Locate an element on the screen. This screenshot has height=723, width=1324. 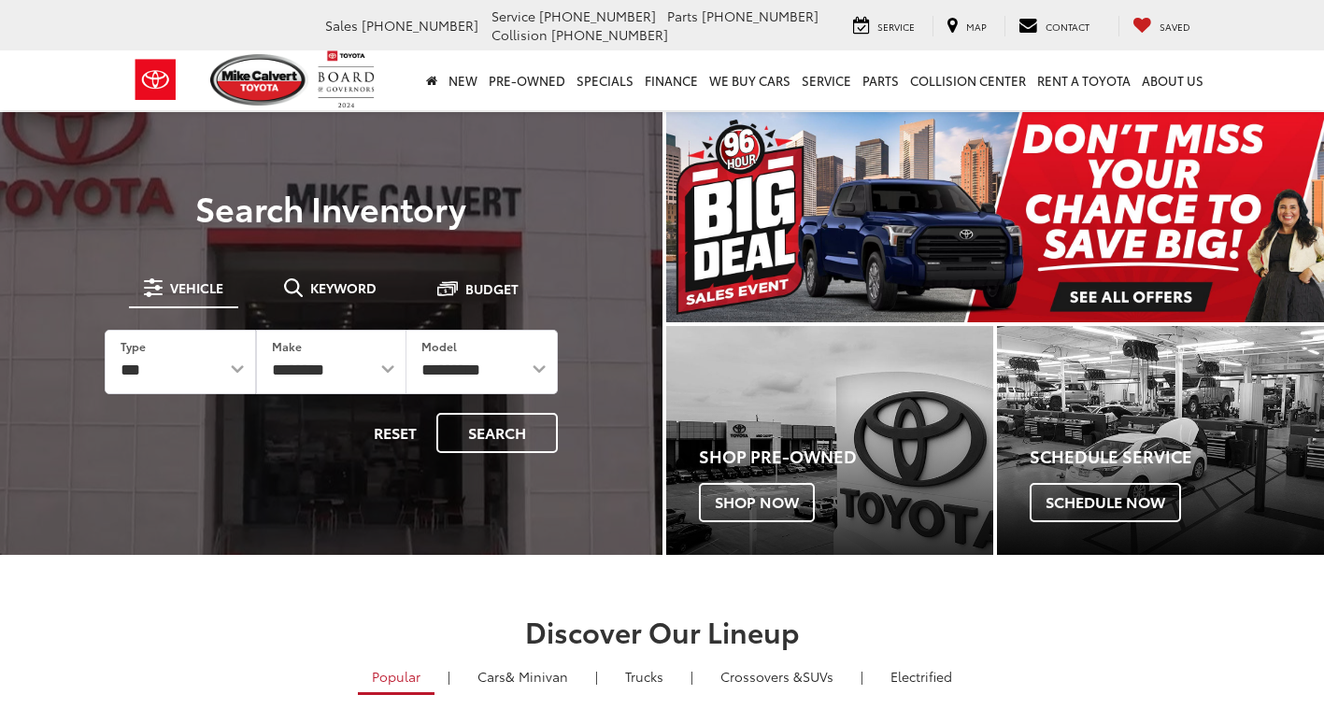
h4: Schedule Service is located at coordinates (1177, 457).